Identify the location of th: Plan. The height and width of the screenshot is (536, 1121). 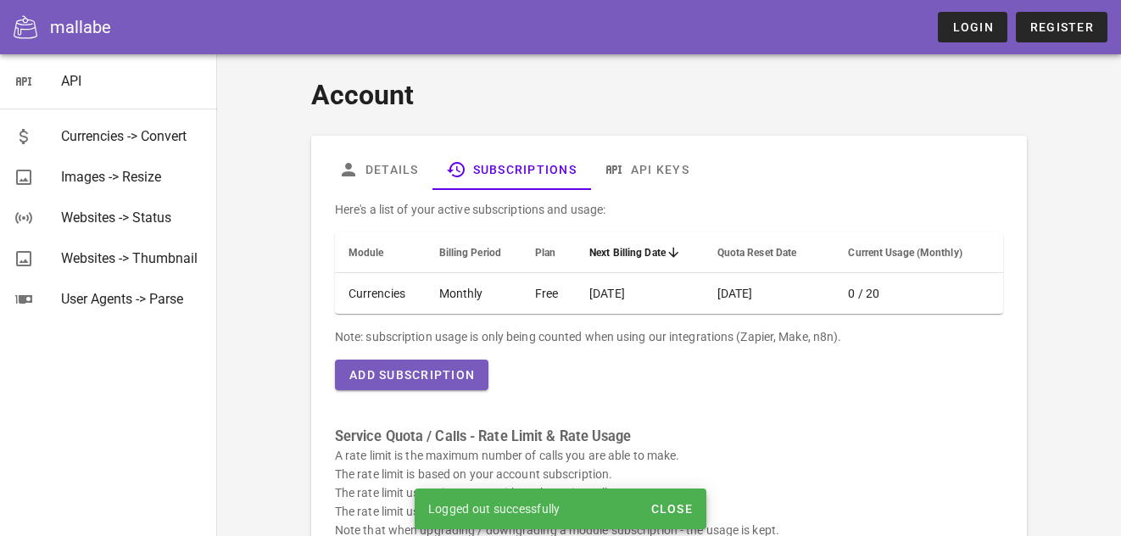
(549, 253).